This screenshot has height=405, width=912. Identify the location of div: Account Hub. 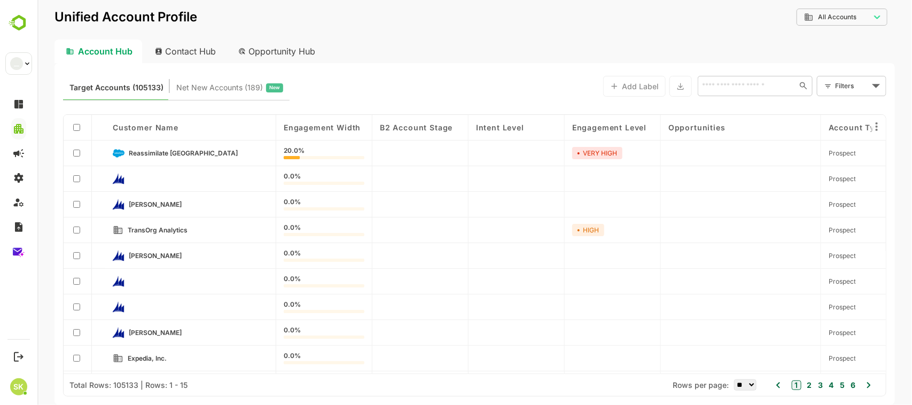
(61, 51).